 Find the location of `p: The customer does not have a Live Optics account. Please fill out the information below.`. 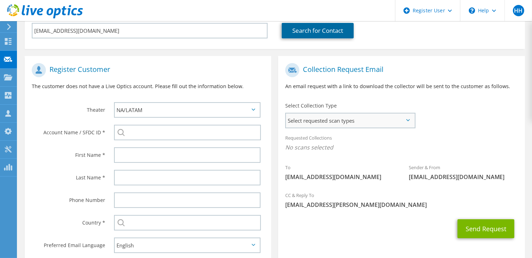

p: The customer does not have a Live Optics account. Please fill out the information below. is located at coordinates (148, 86).